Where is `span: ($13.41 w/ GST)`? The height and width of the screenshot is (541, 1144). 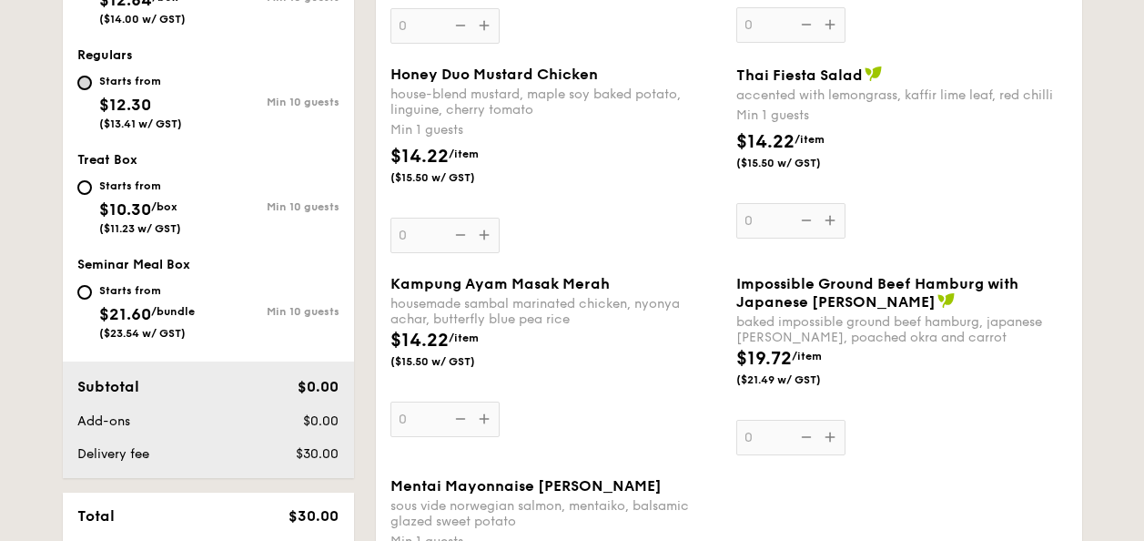
span: ($13.41 w/ GST) is located at coordinates (140, 124).